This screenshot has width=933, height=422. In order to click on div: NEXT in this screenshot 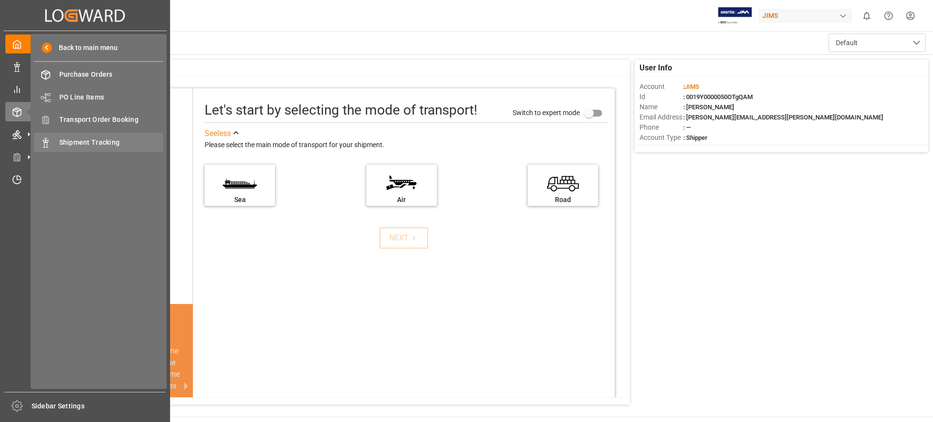, I will do `click(404, 238)`.